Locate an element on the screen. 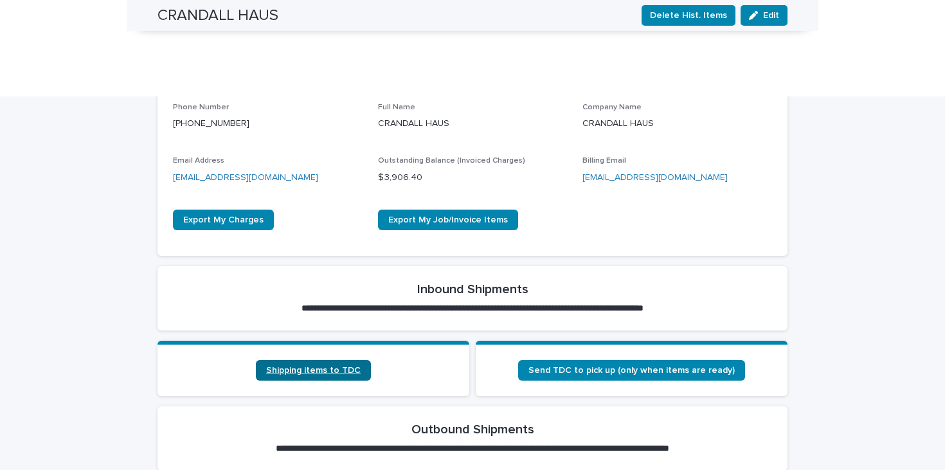 Image resolution: width=945 pixels, height=470 pixels. button: Edit is located at coordinates (764, 15).